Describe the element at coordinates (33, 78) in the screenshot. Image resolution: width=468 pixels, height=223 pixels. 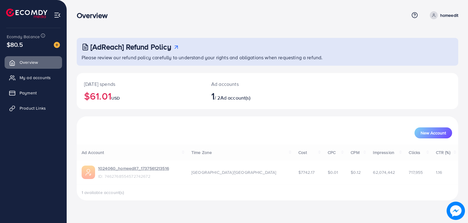
I see `a: My ad accounts` at that location.